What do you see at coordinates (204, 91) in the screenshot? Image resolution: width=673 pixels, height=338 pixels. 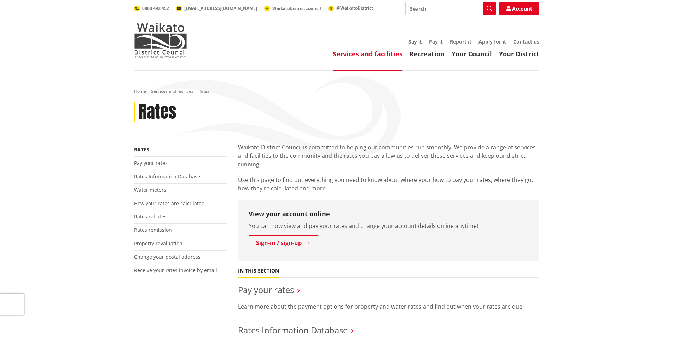 I see `span: Rates` at bounding box center [204, 91].